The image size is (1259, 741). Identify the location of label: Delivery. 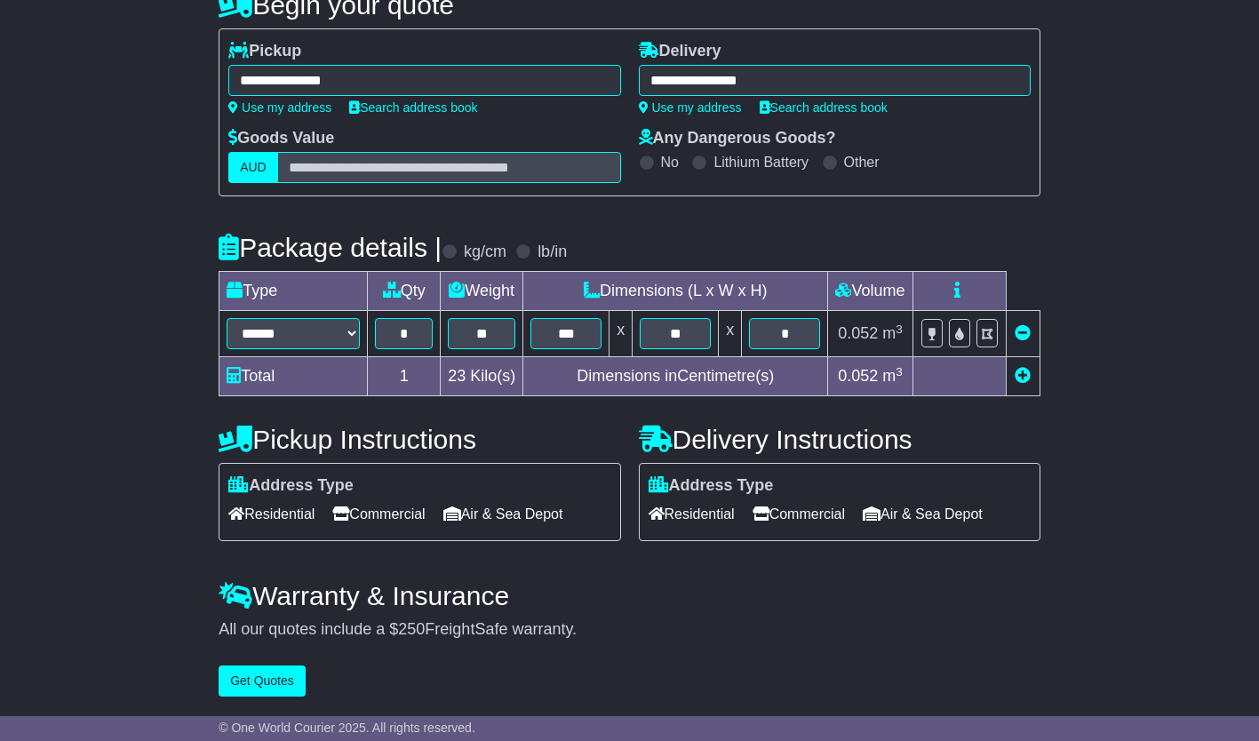
(680, 52).